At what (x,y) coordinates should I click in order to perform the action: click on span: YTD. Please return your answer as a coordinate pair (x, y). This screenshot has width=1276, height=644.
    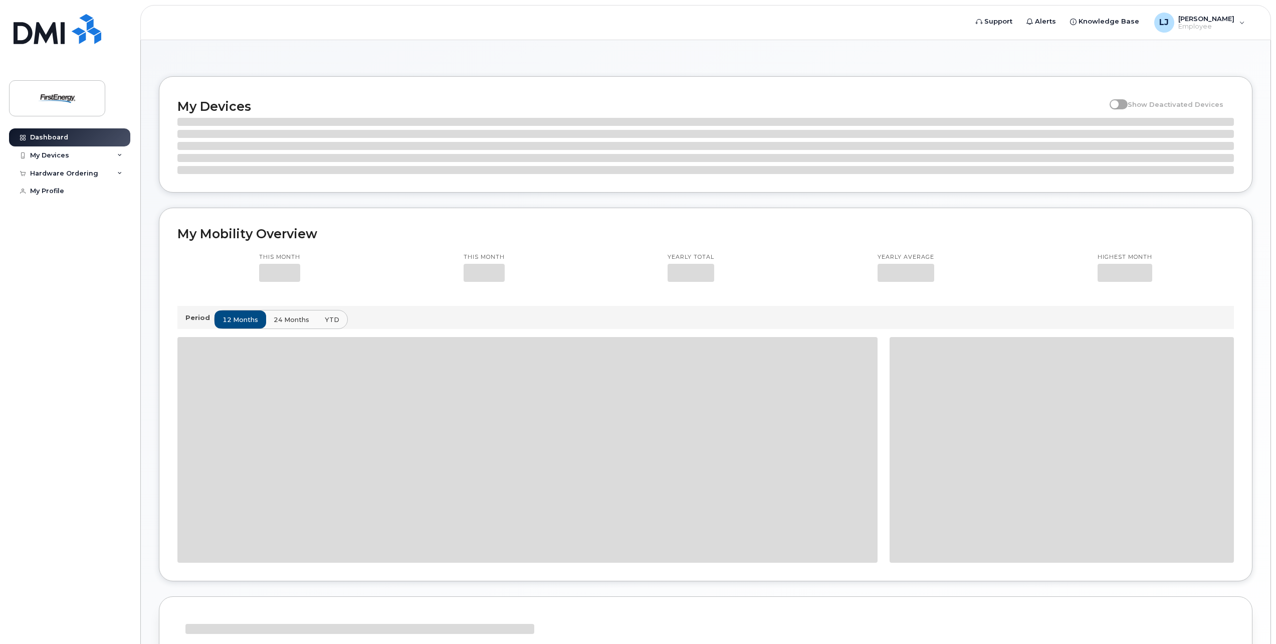
    Looking at the image, I should click on (332, 319).